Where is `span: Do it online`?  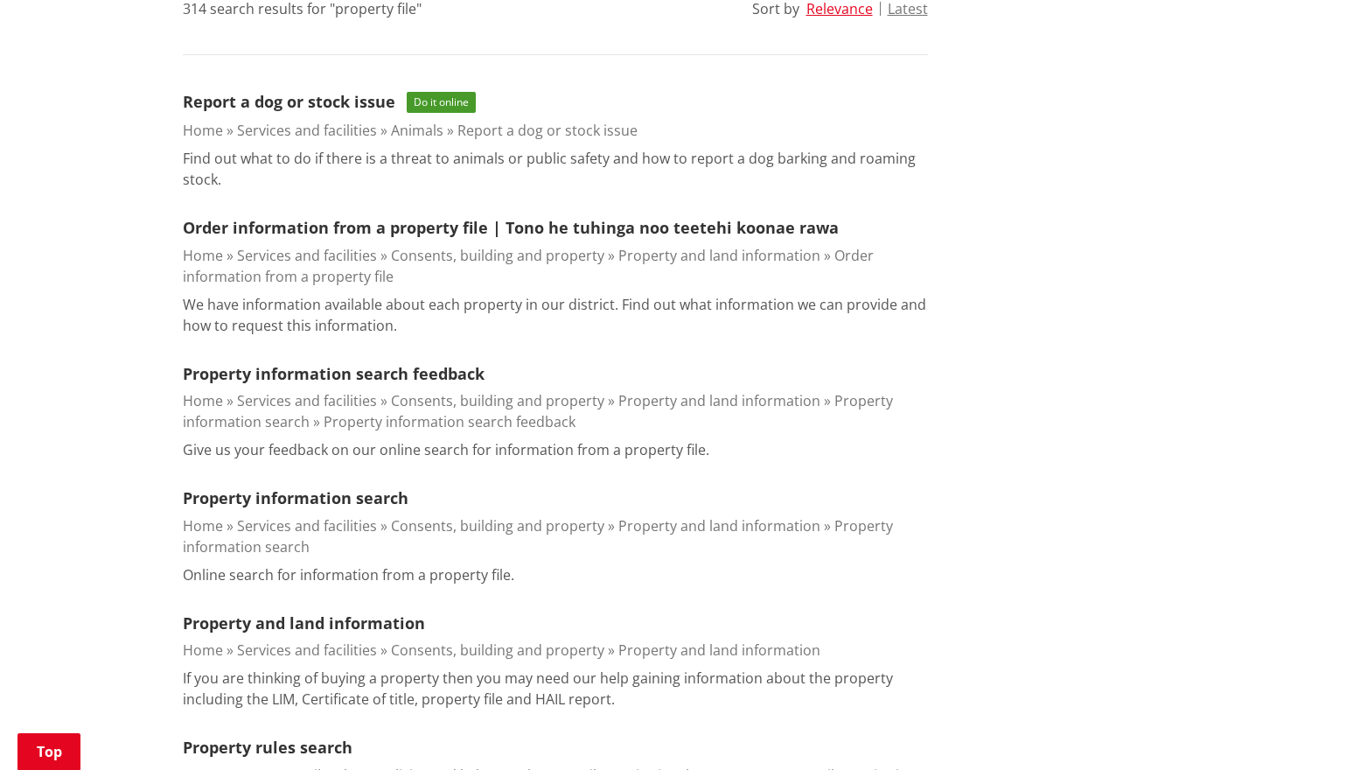
span: Do it online is located at coordinates (441, 102).